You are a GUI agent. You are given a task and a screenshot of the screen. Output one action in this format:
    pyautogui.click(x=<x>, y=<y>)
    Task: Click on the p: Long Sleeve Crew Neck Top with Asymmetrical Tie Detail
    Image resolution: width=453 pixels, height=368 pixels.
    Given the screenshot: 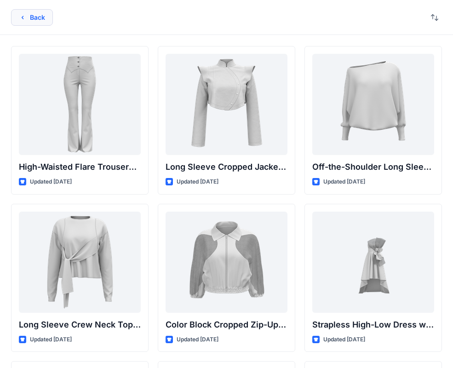 What is the action you would take?
    pyautogui.click(x=80, y=325)
    